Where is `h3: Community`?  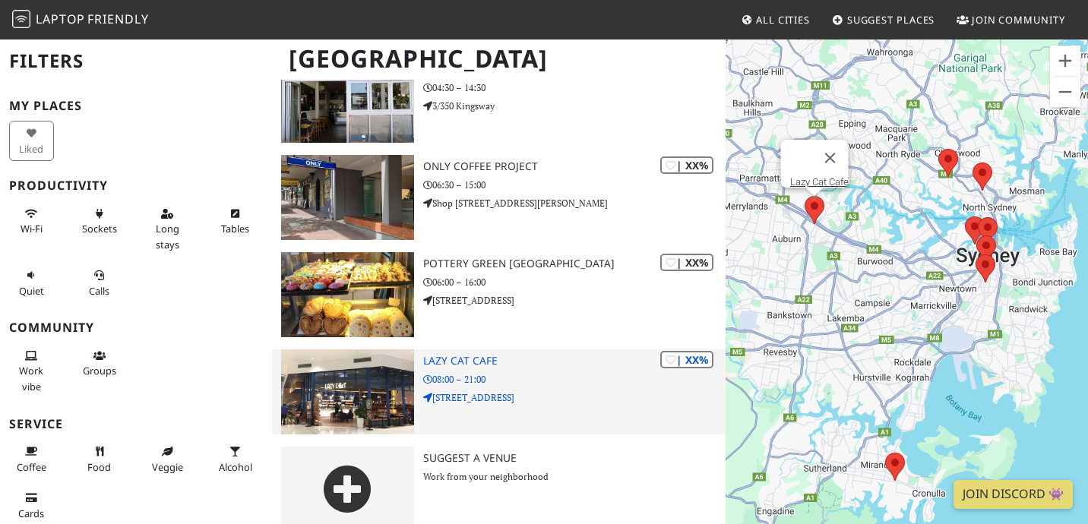
h3: Community is located at coordinates (136, 328).